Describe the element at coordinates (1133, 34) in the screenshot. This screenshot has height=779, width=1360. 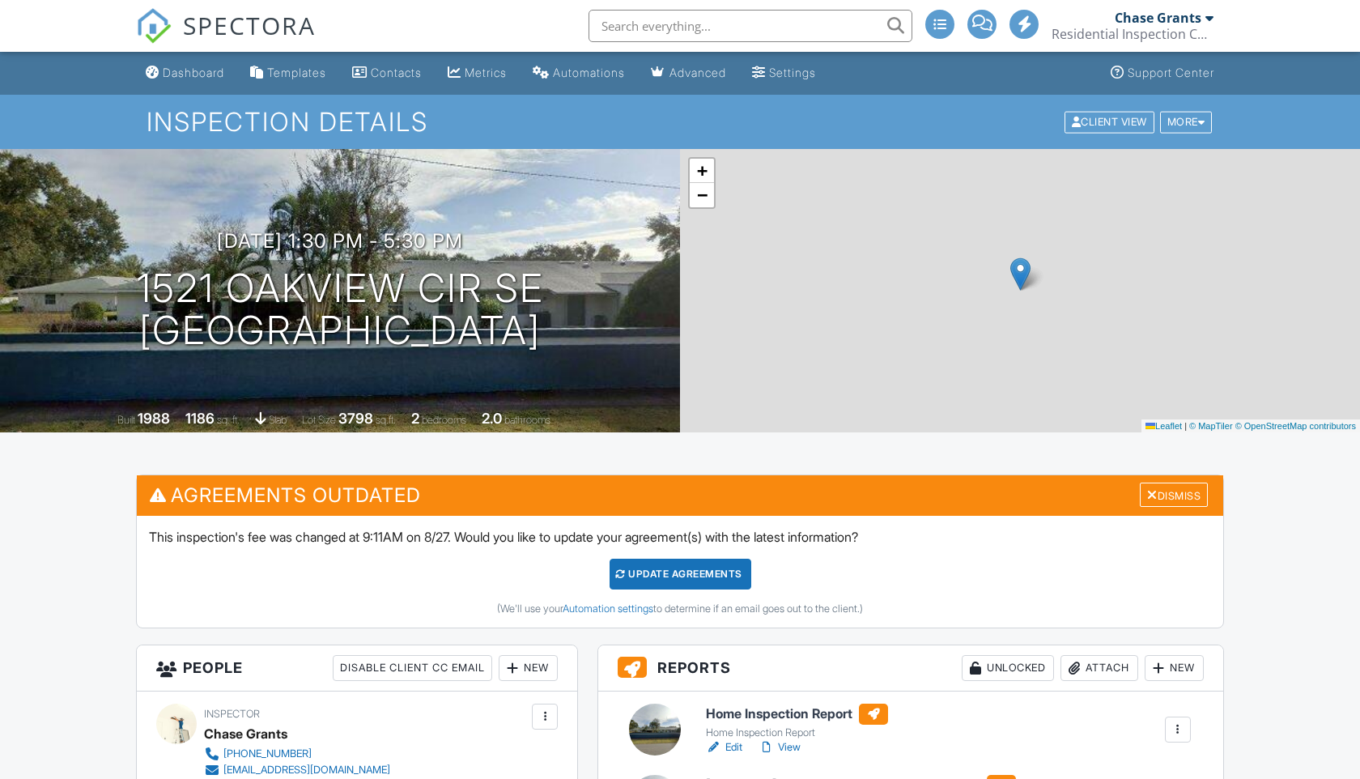
I see `div: Residential Inspection Consultants` at that location.